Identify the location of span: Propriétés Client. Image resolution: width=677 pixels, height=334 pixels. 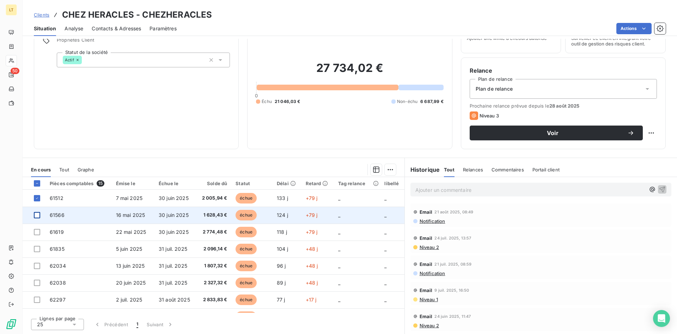
(143, 42).